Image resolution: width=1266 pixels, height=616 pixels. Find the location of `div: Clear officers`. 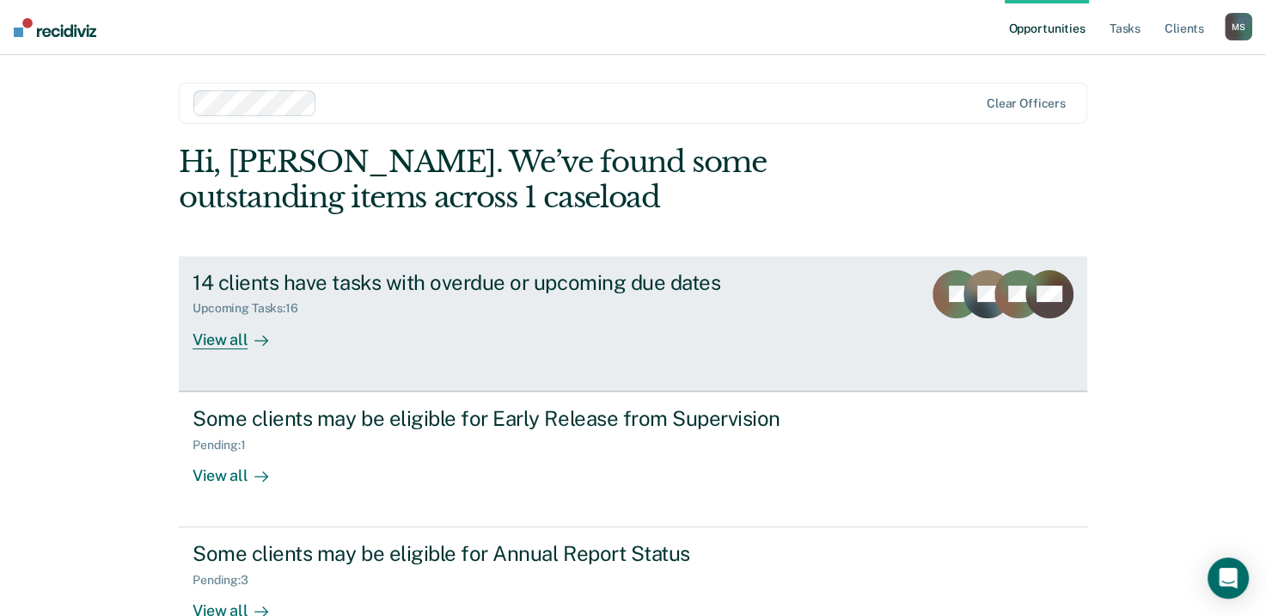

div: Clear officers is located at coordinates (1027, 103).